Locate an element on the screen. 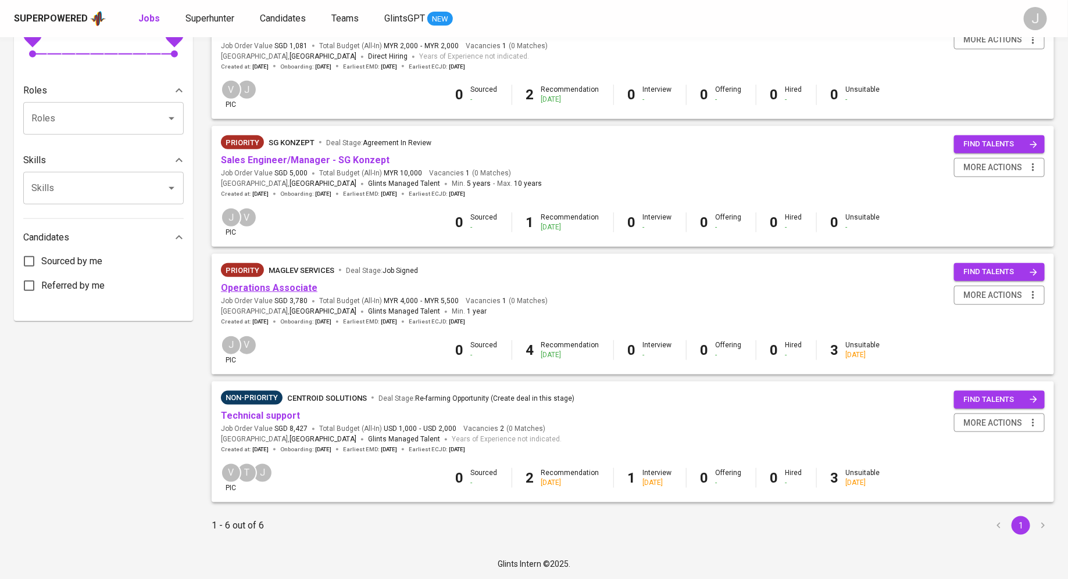 Image resolution: width=1068 pixels, height=579 pixels. button: find talents is located at coordinates (999, 400).